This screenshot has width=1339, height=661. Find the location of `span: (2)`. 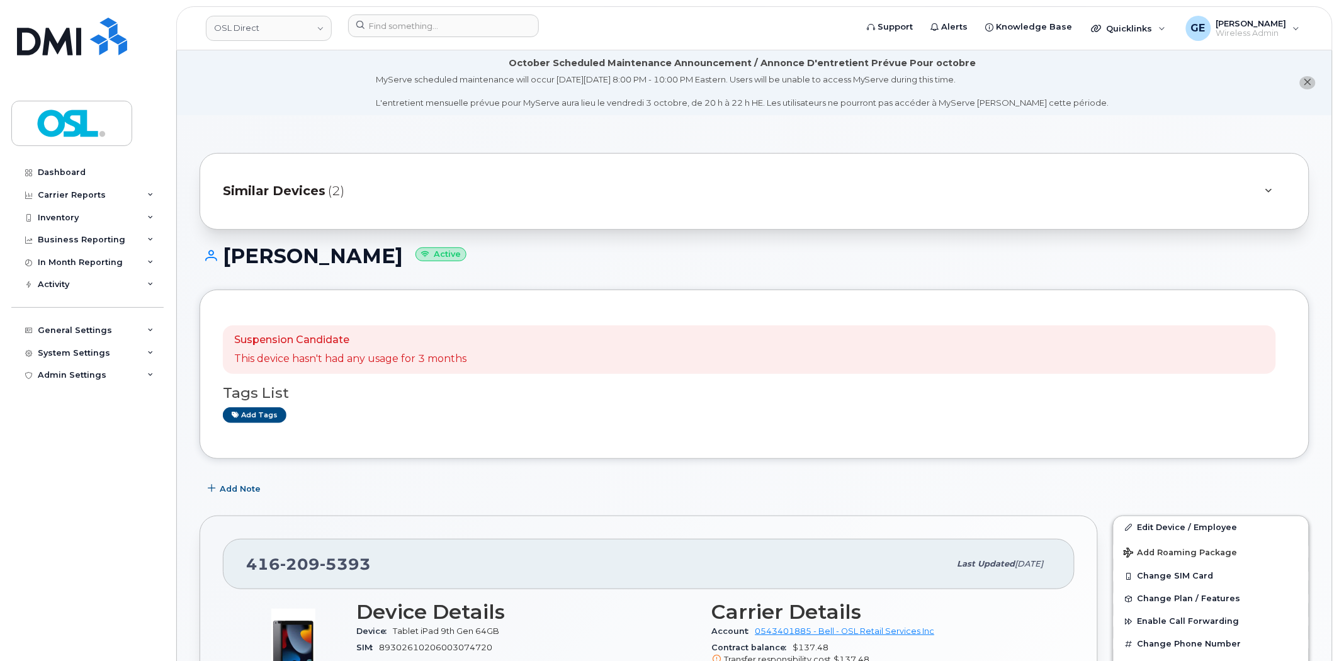

span: (2) is located at coordinates (336, 191).